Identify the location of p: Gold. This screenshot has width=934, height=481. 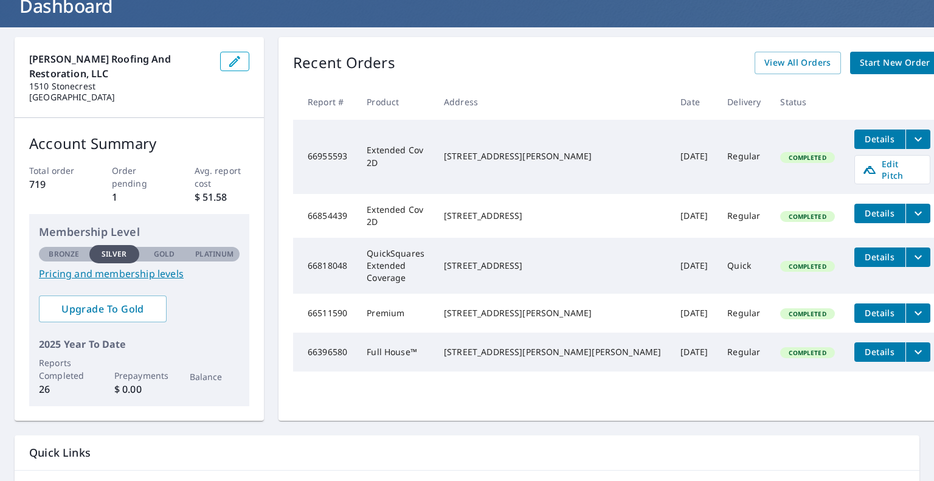
(164, 254).